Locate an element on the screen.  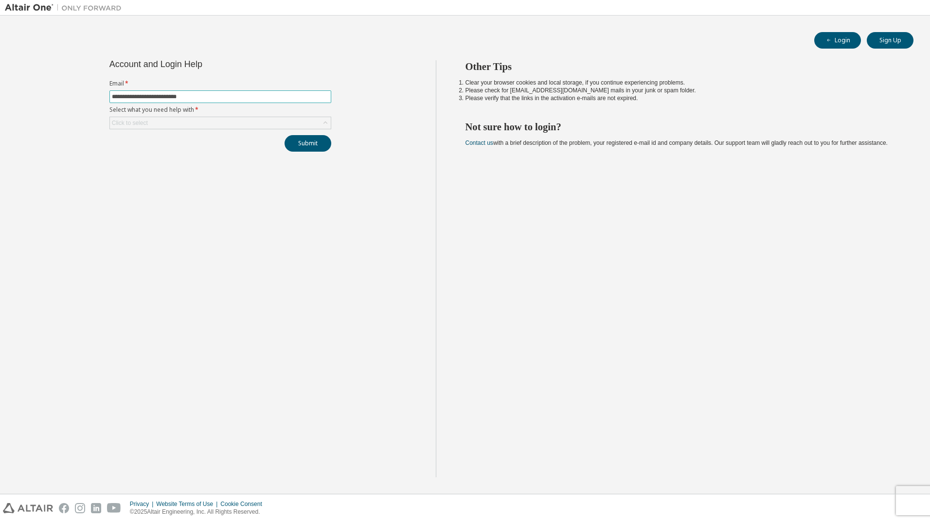
button: Sign Up is located at coordinates (890, 40).